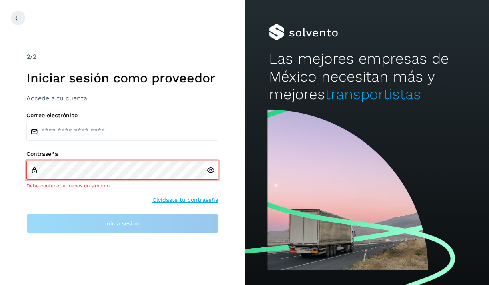 This screenshot has height=285, width=489. Describe the element at coordinates (122, 223) in the screenshot. I see `span: Inicia sesión` at that location.